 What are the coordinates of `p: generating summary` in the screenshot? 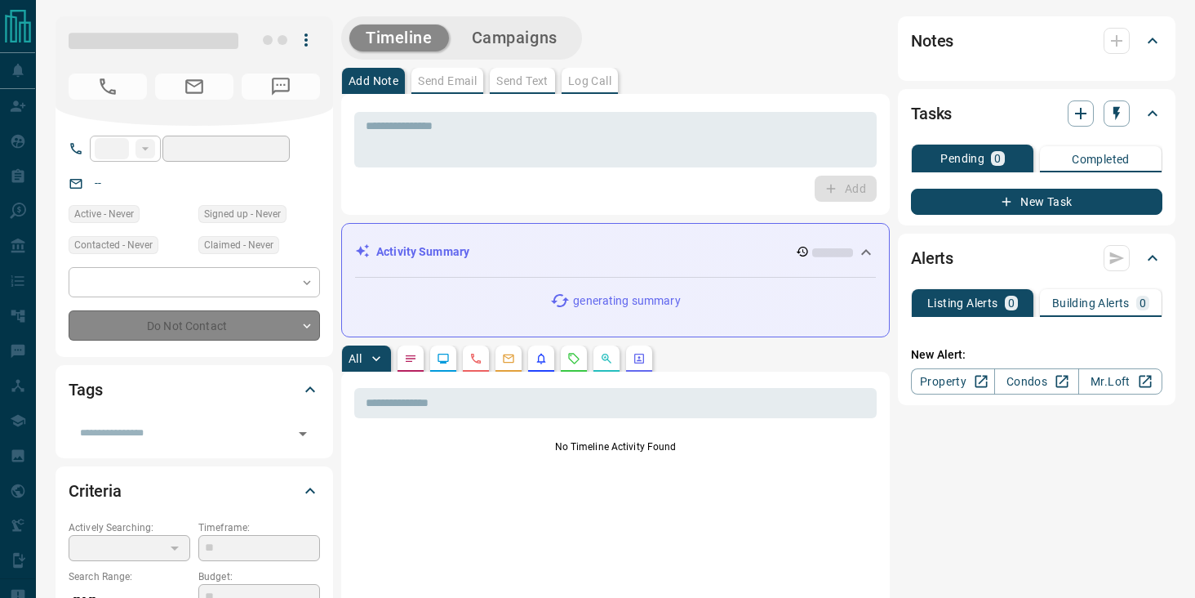 It's located at (626, 300).